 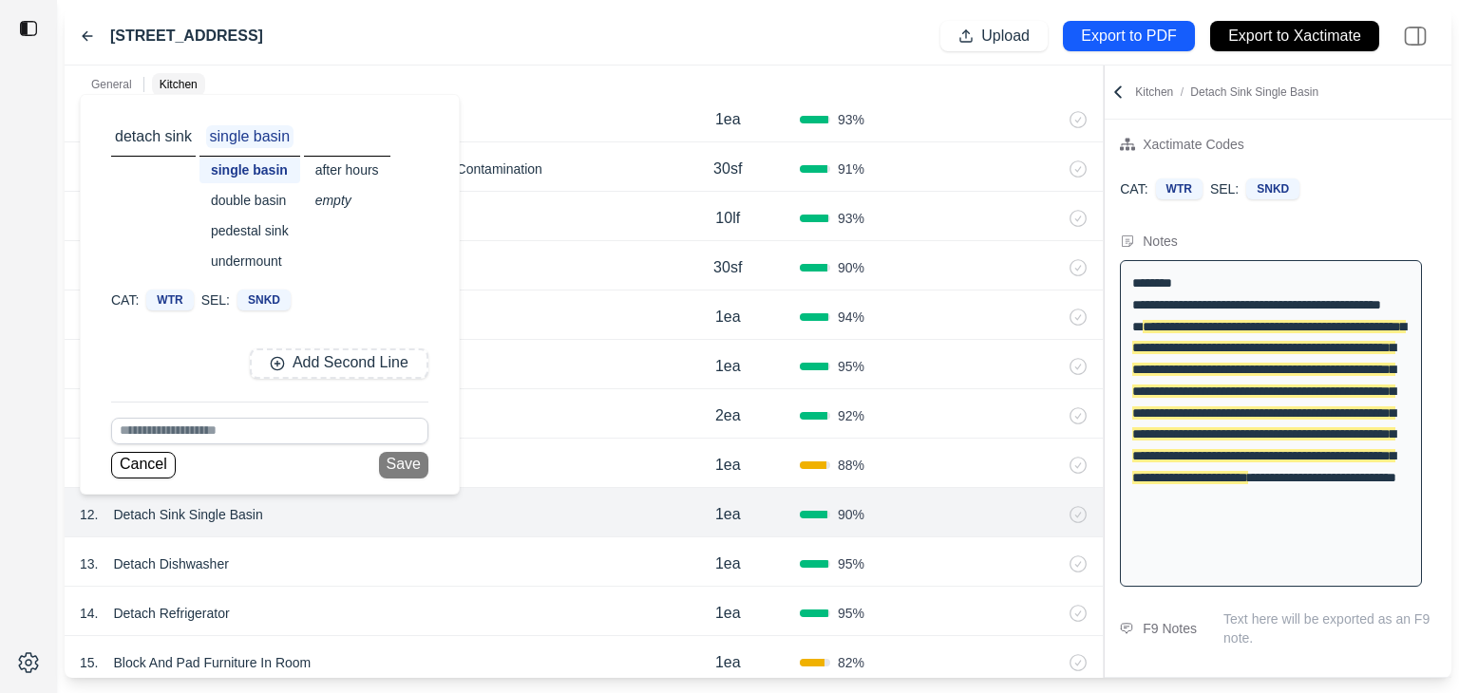 What do you see at coordinates (1128, 36) in the screenshot?
I see `p: Export to PDF` at bounding box center [1128, 36].